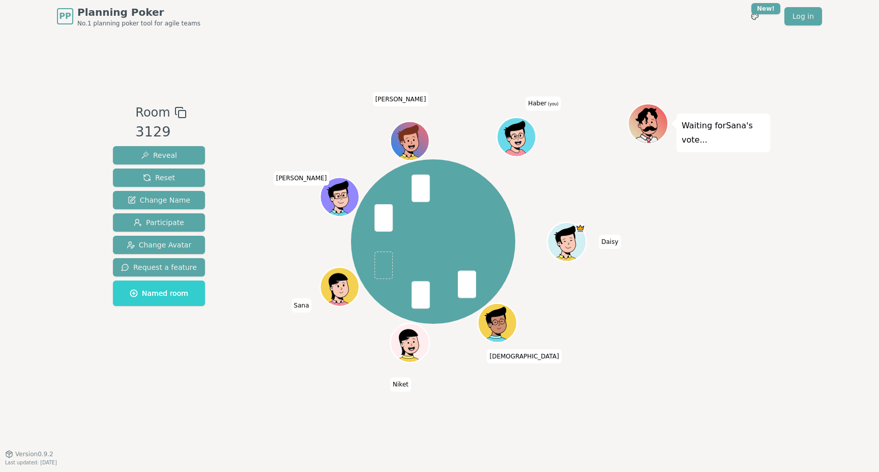 Image resolution: width=879 pixels, height=472 pixels. Describe the element at coordinates (159, 178) in the screenshot. I see `button: Reset` at that location.